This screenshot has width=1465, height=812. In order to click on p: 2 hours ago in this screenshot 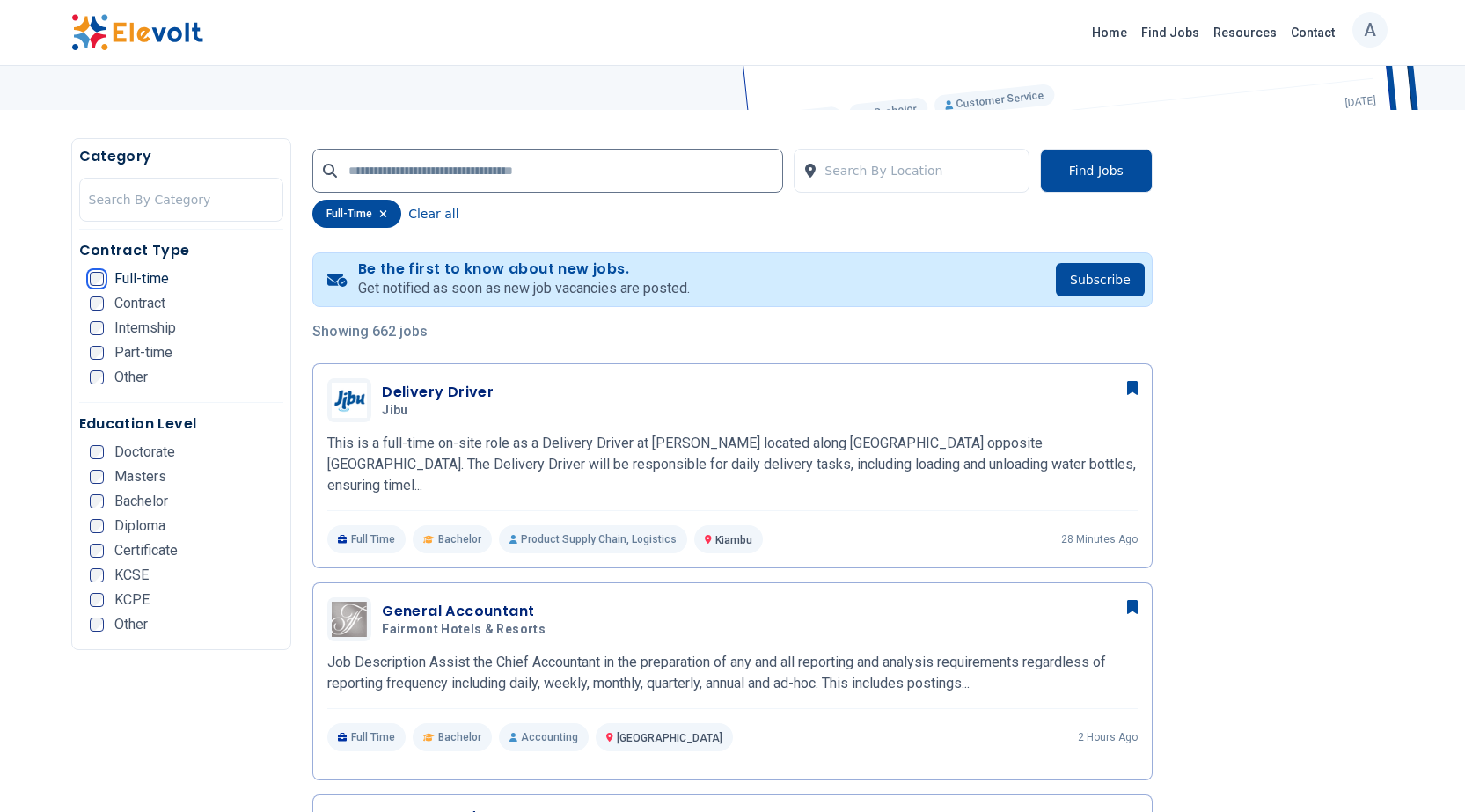, I will do `click(1108, 737)`.